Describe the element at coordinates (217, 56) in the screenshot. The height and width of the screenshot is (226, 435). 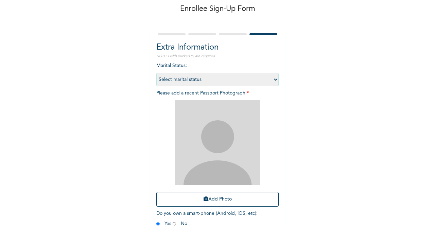
I see `p: NOTE: Fields marked (*) are required` at that location.